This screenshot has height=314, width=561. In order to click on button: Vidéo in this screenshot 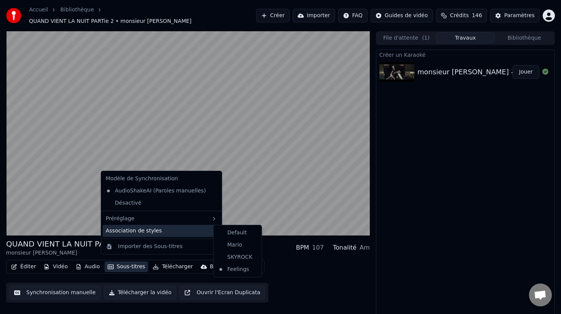, I will do `click(55, 267)`.